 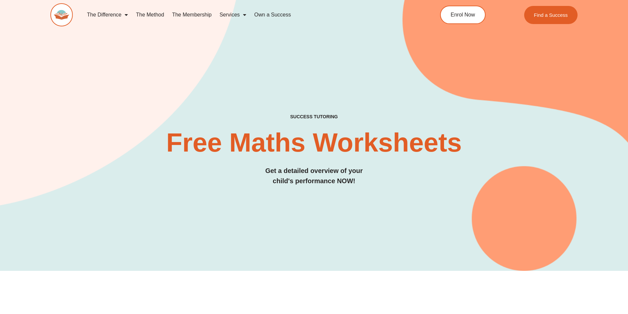 What do you see at coordinates (107, 15) in the screenshot?
I see `a: The Difference` at bounding box center [107, 15].